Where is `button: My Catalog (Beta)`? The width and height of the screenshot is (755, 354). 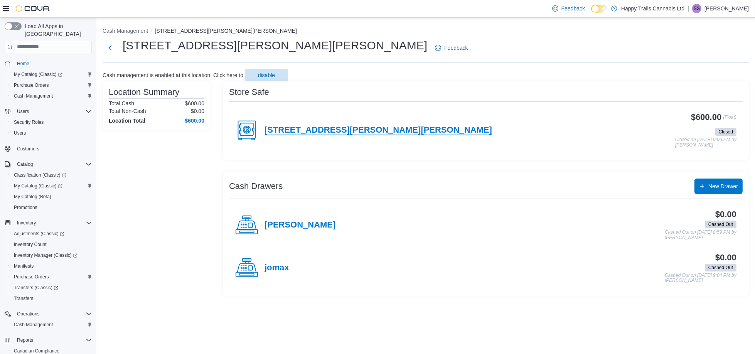 button: My Catalog (Beta) is located at coordinates (51, 197).